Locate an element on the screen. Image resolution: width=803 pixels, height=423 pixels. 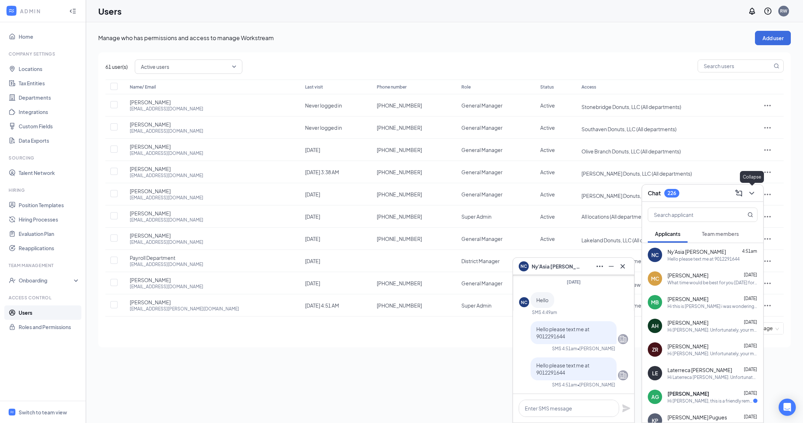
span: Never logged in is located at coordinates (323, 105).